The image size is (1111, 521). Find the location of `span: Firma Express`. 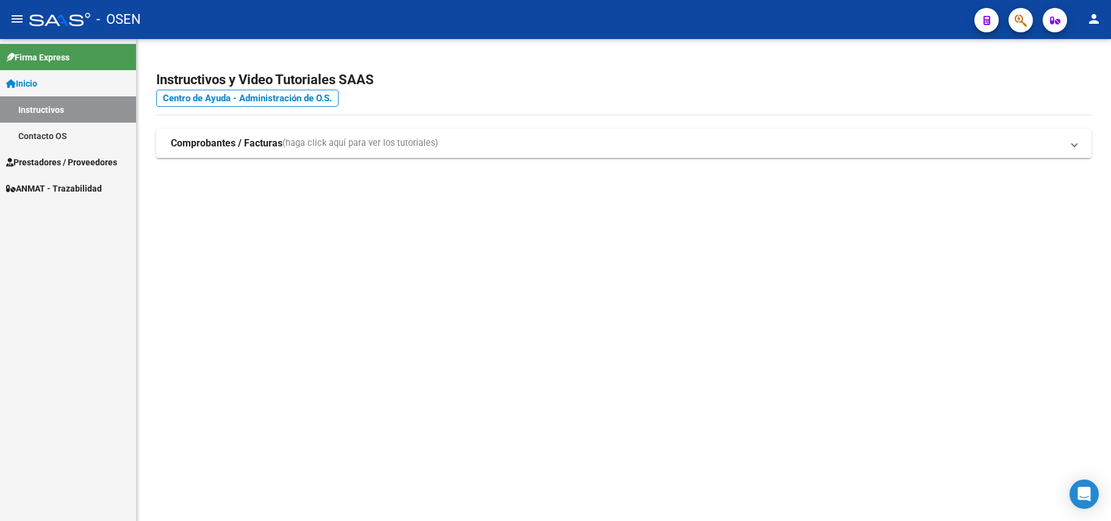

span: Firma Express is located at coordinates (38, 57).